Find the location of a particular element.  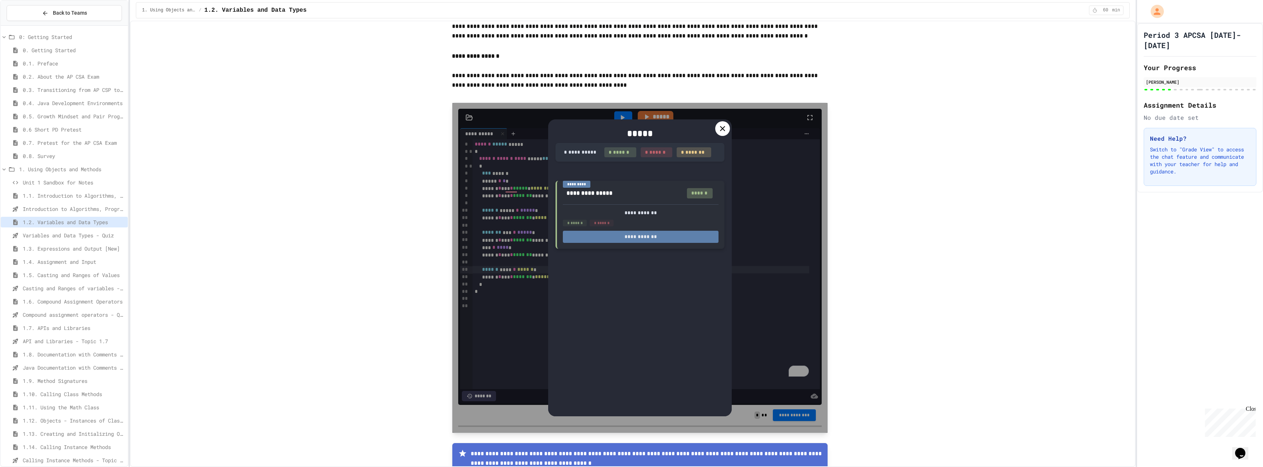

span: 1.9. Method Signatures is located at coordinates (74, 380).